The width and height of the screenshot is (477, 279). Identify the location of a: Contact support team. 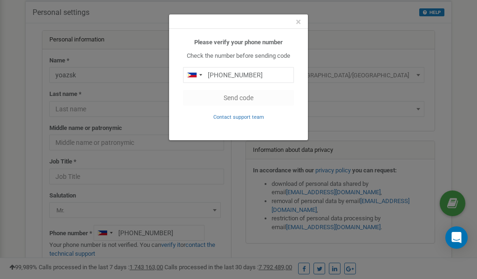
(238, 116).